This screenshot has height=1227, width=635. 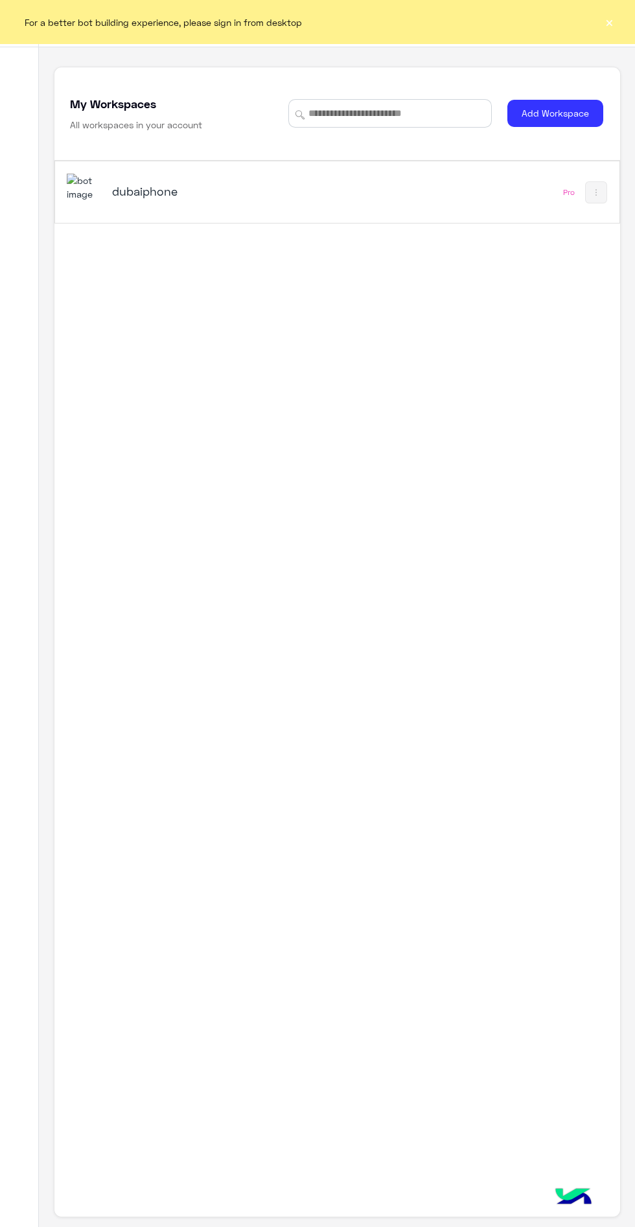 I want to click on button: Add Workspace, so click(x=555, y=113).